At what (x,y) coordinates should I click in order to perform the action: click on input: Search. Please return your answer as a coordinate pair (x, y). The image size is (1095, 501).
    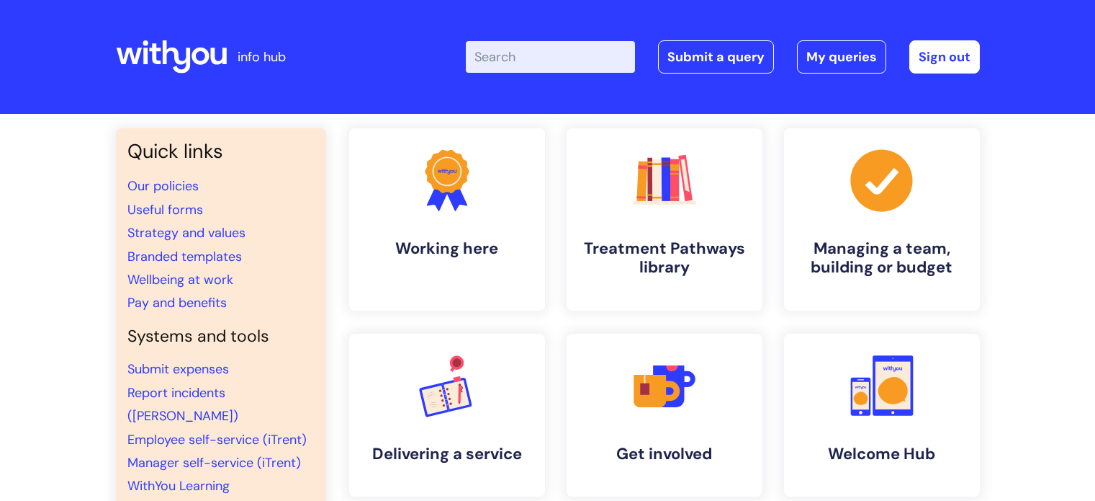
    Looking at the image, I should click on (550, 57).